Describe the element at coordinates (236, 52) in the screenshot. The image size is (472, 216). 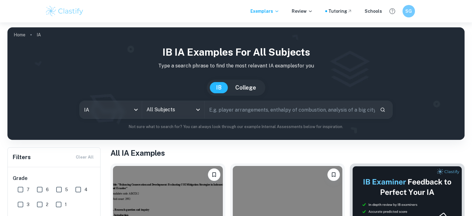
I see `h1: IB IA examples for all subjects` at that location.